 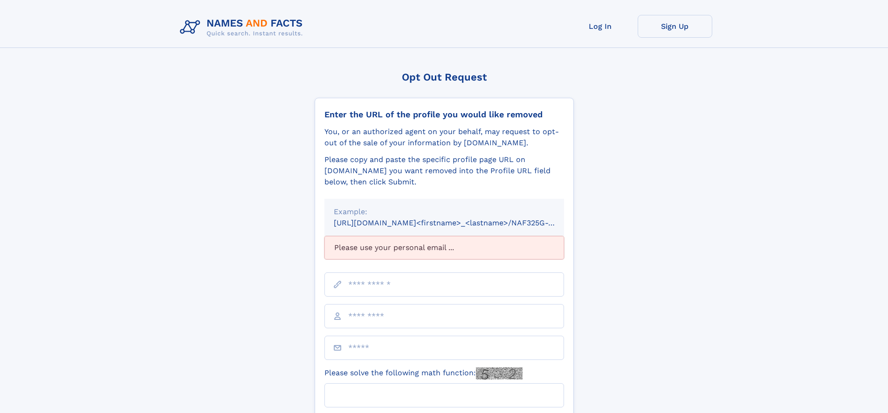 I want to click on label: Please solve the following math function:, so click(x=423, y=374).